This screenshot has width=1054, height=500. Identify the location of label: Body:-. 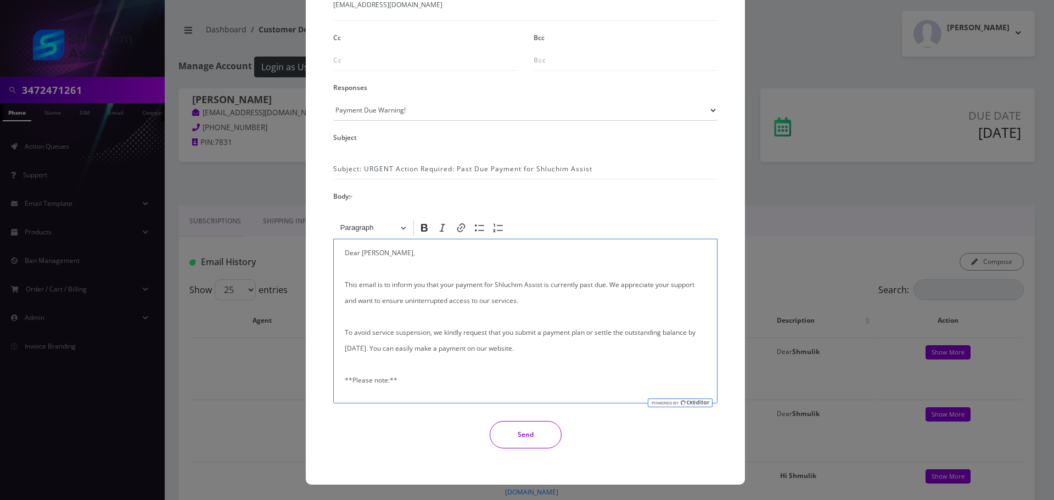
(343, 196).